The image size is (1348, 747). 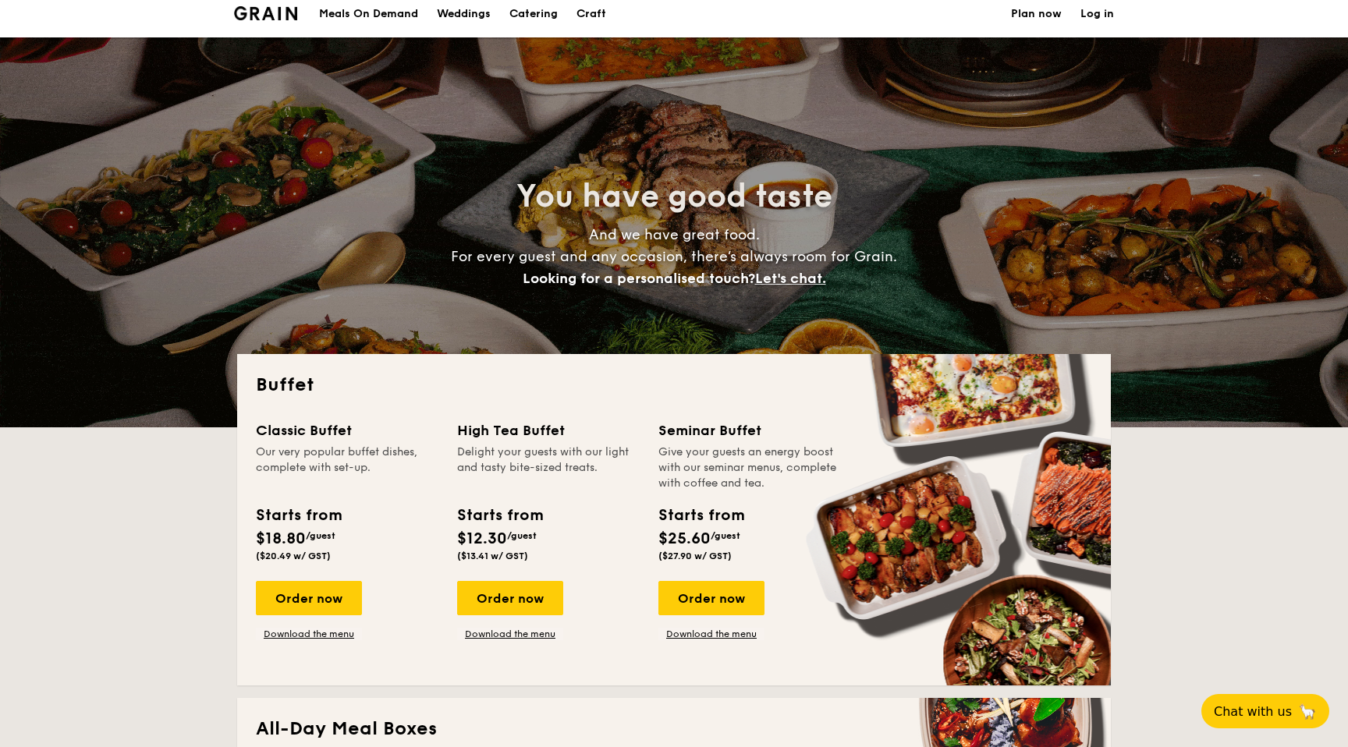 I want to click on span: Let's chat., so click(x=790, y=278).